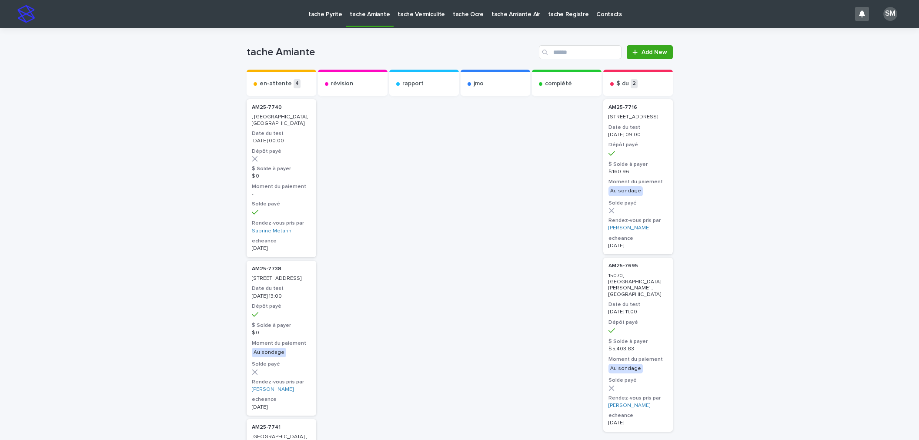 The image size is (919, 440). What do you see at coordinates (638, 107) in the screenshot?
I see `p: AM25-7716` at bounding box center [638, 107].